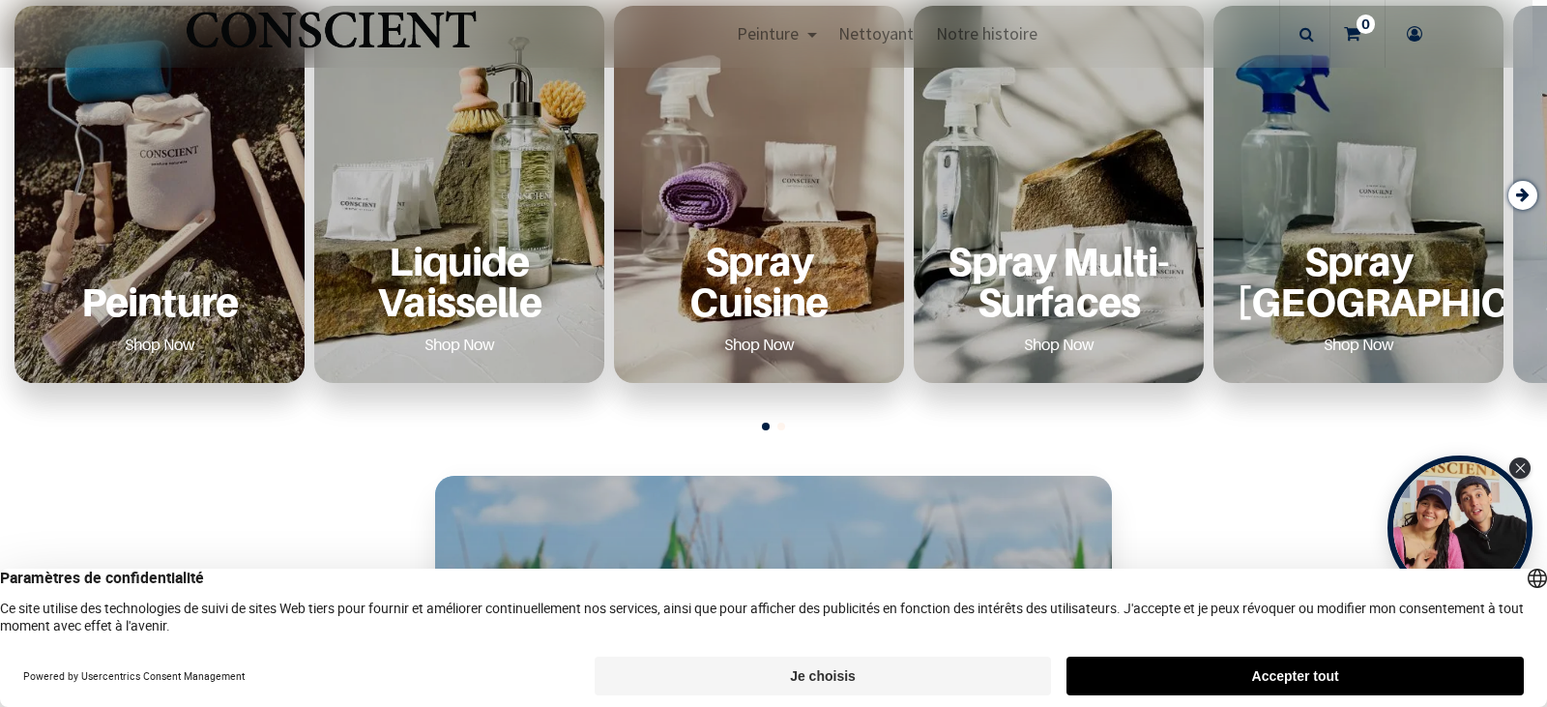  Describe the element at coordinates (1520, 468) in the screenshot. I see `div: Close Tolstoy widget` at that location.